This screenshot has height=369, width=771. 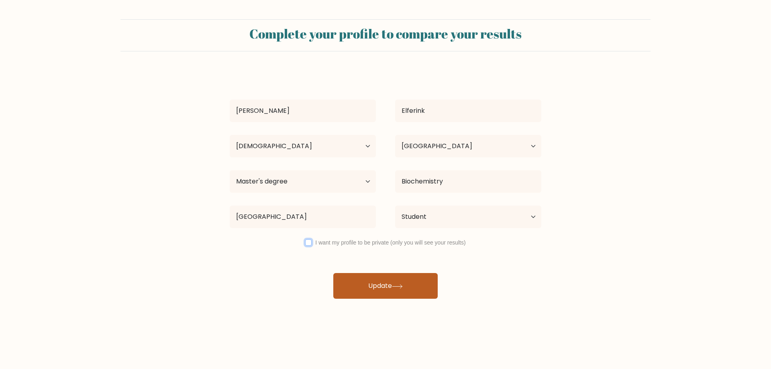 What do you see at coordinates (385, 286) in the screenshot?
I see `button: Update` at bounding box center [385, 286].